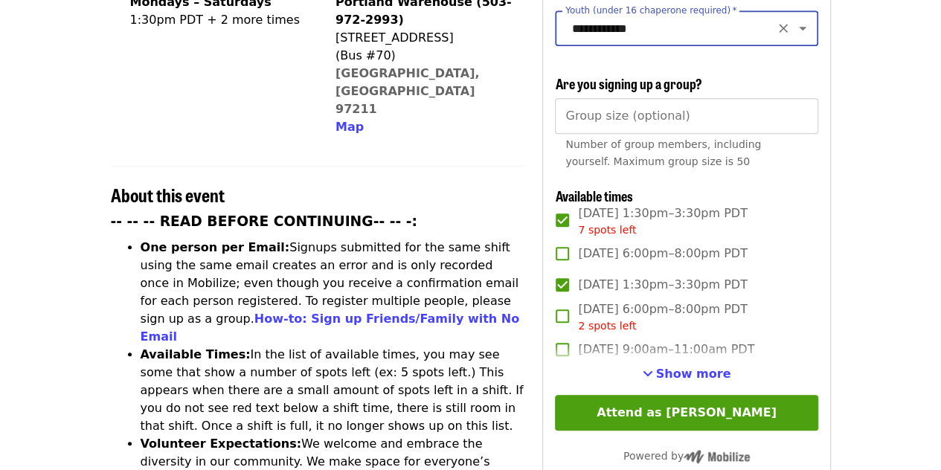  Describe the element at coordinates (350, 127) in the screenshot. I see `button: Map` at that location.